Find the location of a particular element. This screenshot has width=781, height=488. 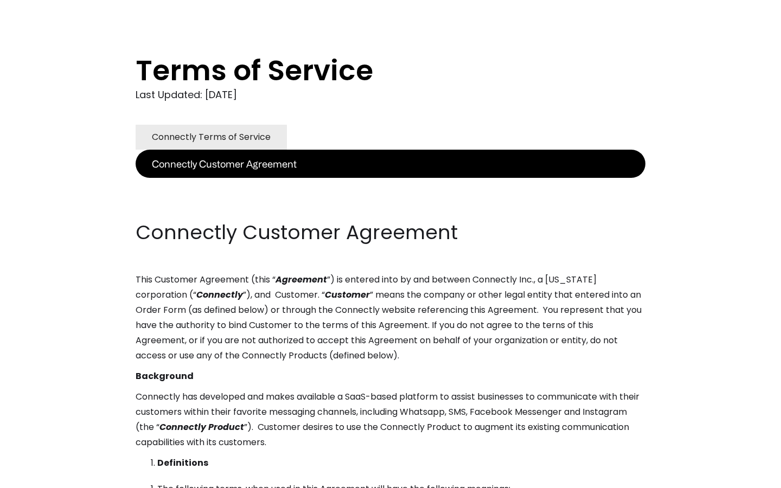

strong: Background is located at coordinates (164, 376).